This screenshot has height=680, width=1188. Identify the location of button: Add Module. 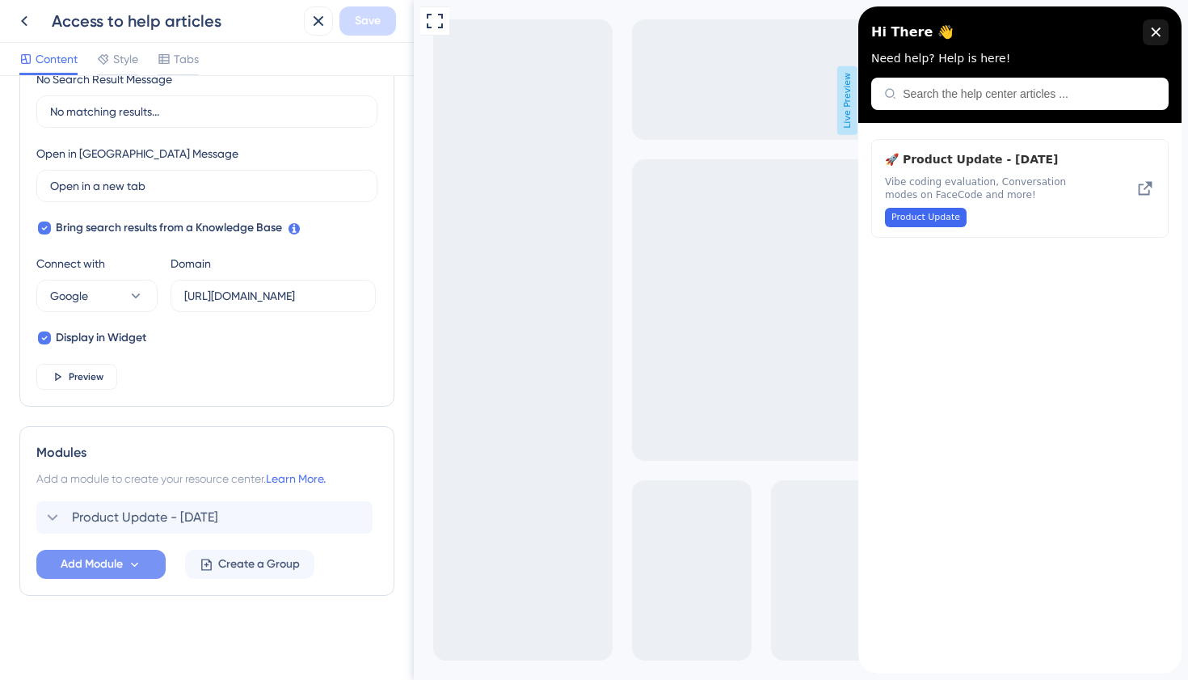
(101, 564).